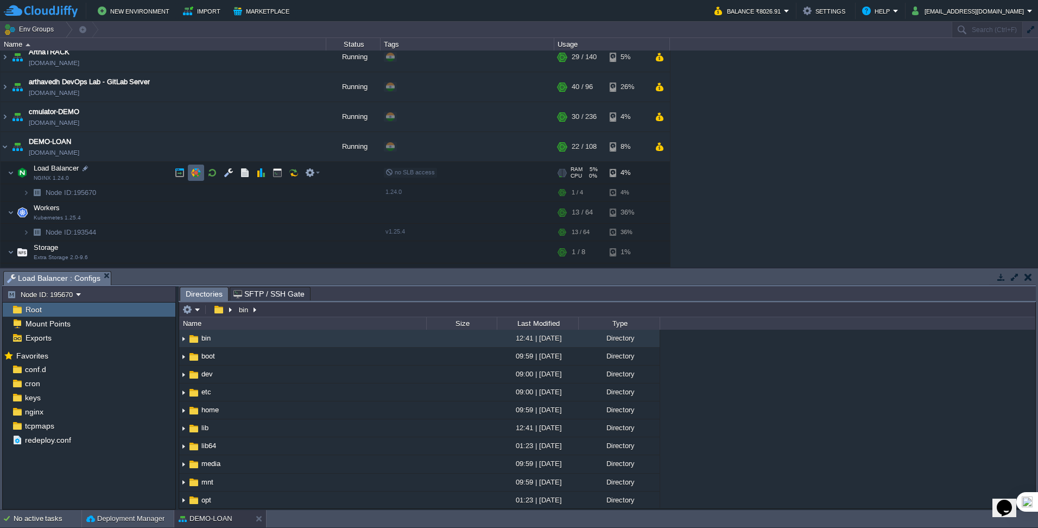 This screenshot has height=528, width=1038. What do you see at coordinates (577, 192) in the screenshot?
I see `div: 1 / 4` at bounding box center [577, 192].